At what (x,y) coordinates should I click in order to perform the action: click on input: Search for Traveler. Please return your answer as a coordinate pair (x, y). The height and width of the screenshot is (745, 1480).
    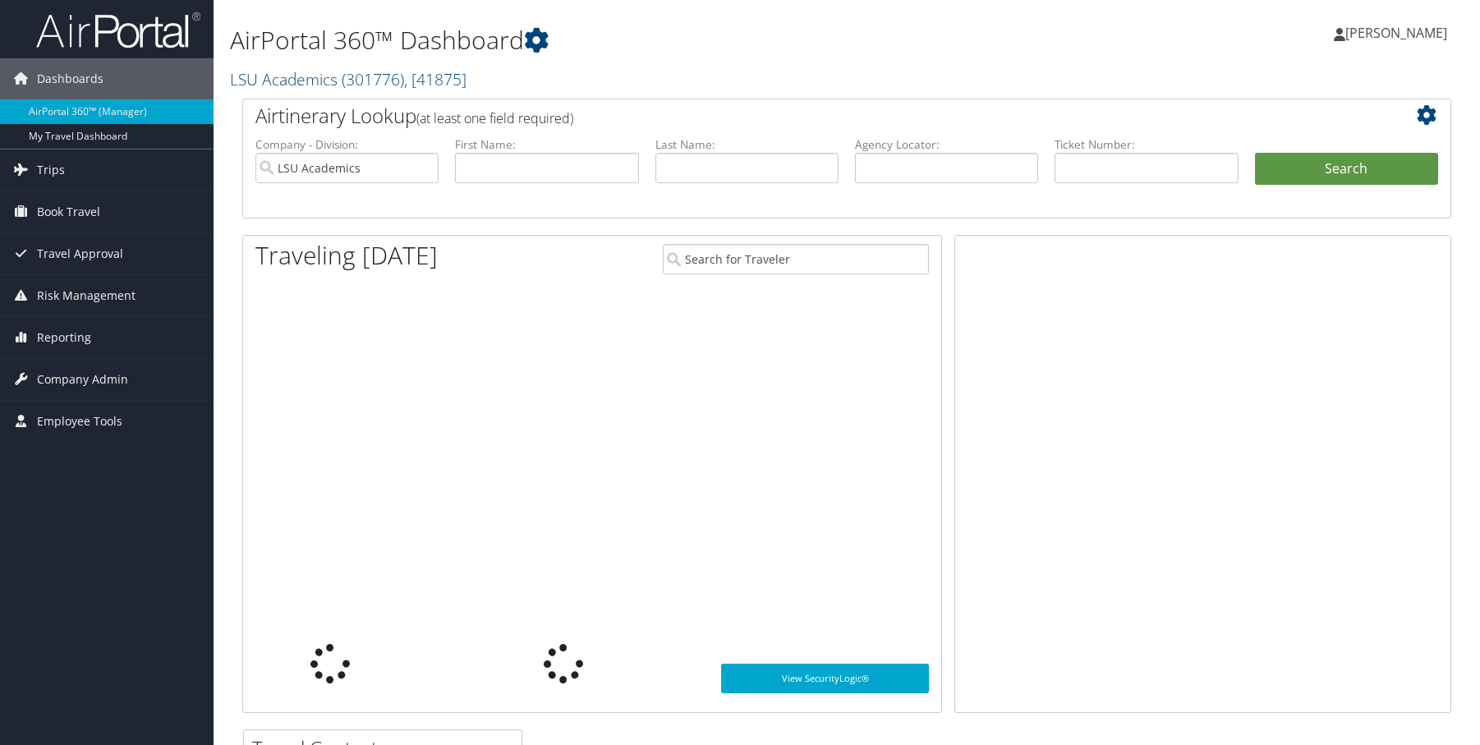
    Looking at the image, I should click on (796, 259).